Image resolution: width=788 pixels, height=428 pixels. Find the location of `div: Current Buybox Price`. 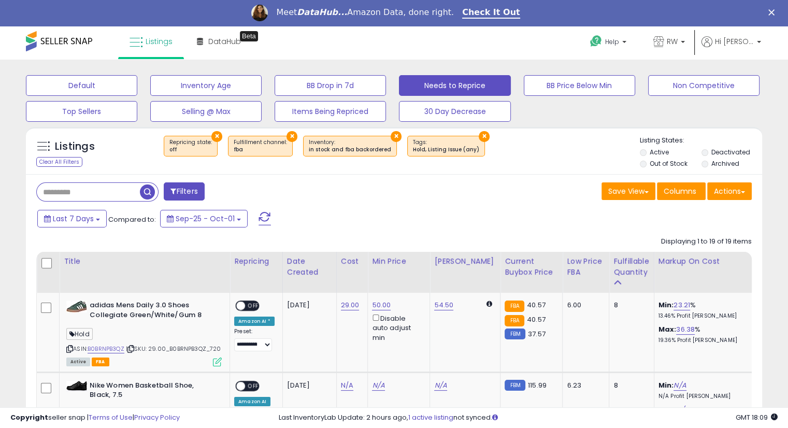

div: Current Buybox Price is located at coordinates (531, 267).